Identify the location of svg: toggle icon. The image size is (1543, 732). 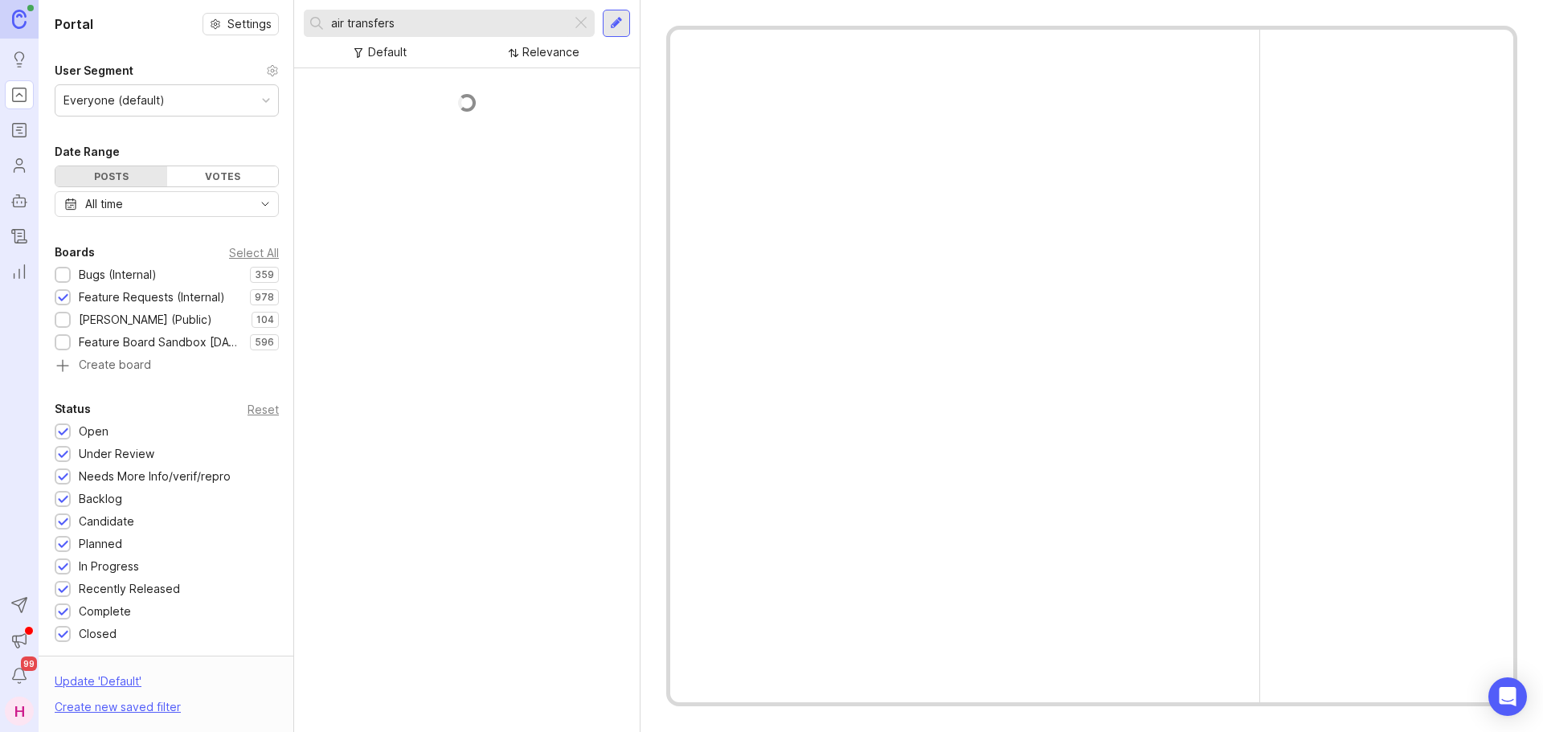
(265, 204).